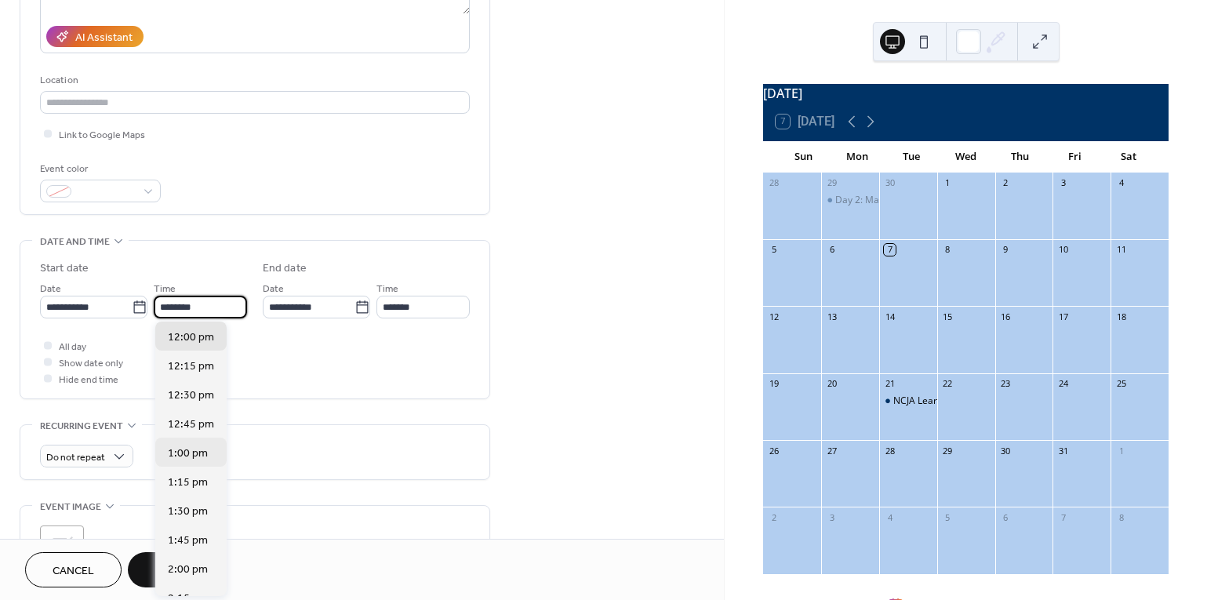  I want to click on div: 10, so click(1063, 249).